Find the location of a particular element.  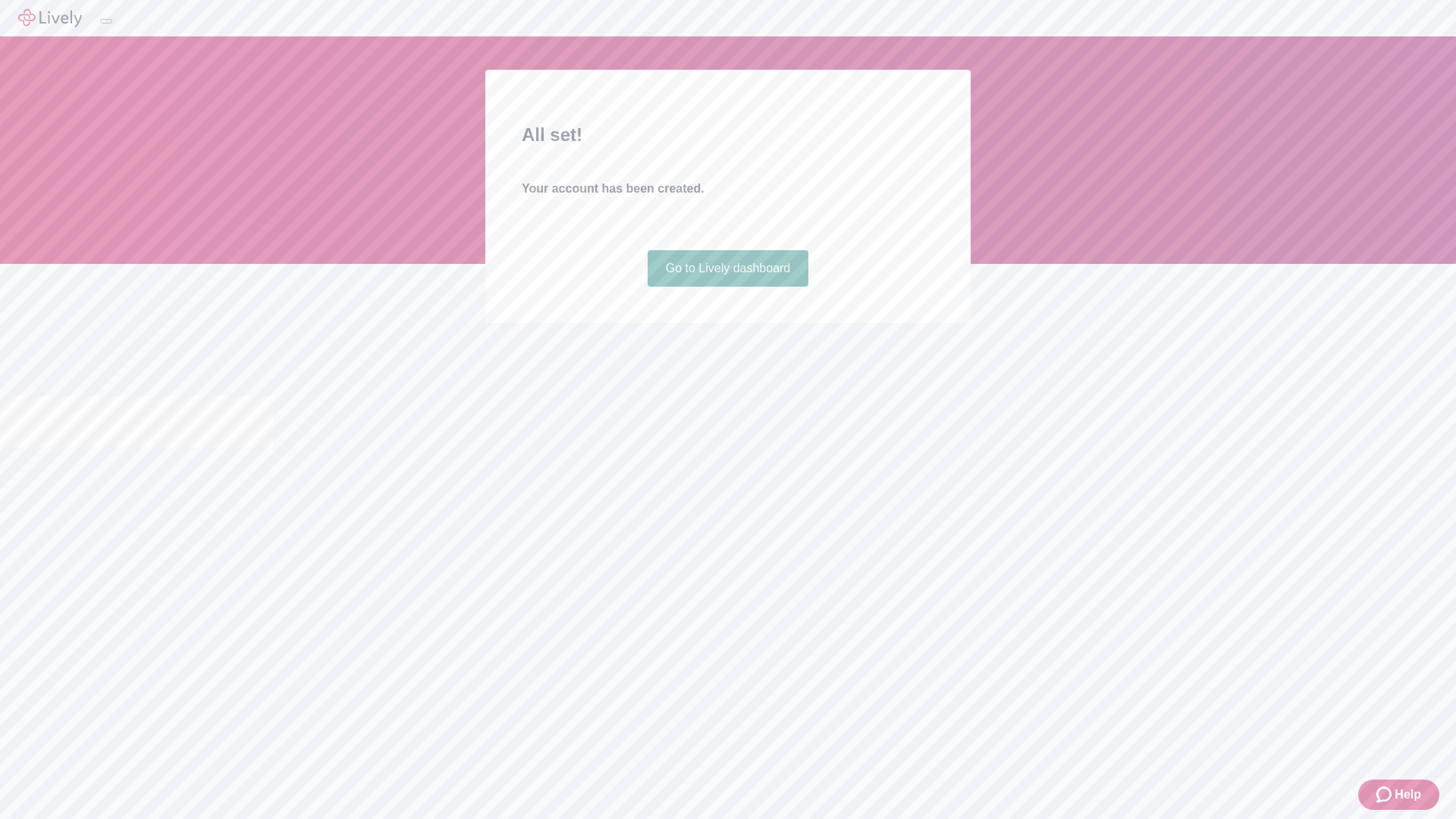

a: Go to Lively dashboard is located at coordinates (728, 269).